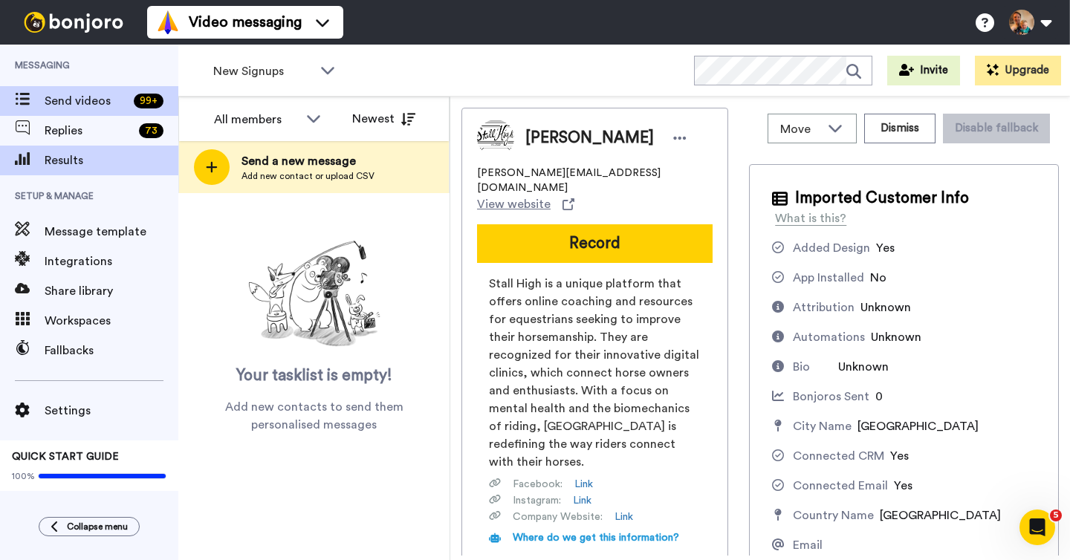  What do you see at coordinates (838, 456) in the screenshot?
I see `div: Connected CRM` at bounding box center [838, 456].